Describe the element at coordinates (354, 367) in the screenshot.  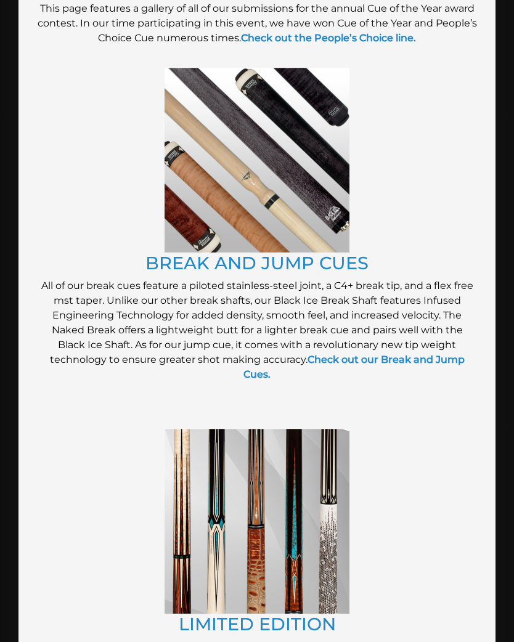
I see `a: Check out our Break and Jump Cues.` at that location.